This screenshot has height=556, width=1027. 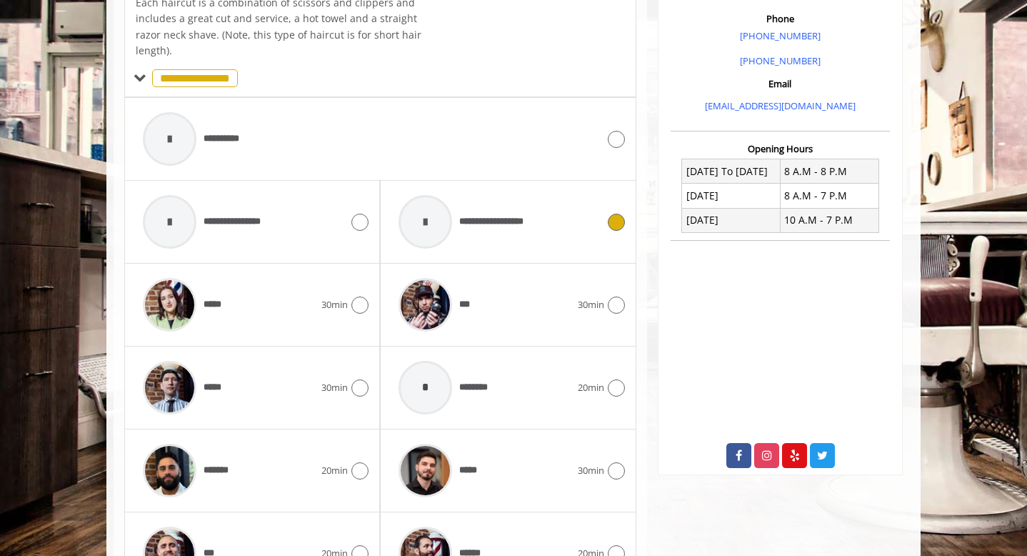 I want to click on h3: Phone, so click(x=780, y=19).